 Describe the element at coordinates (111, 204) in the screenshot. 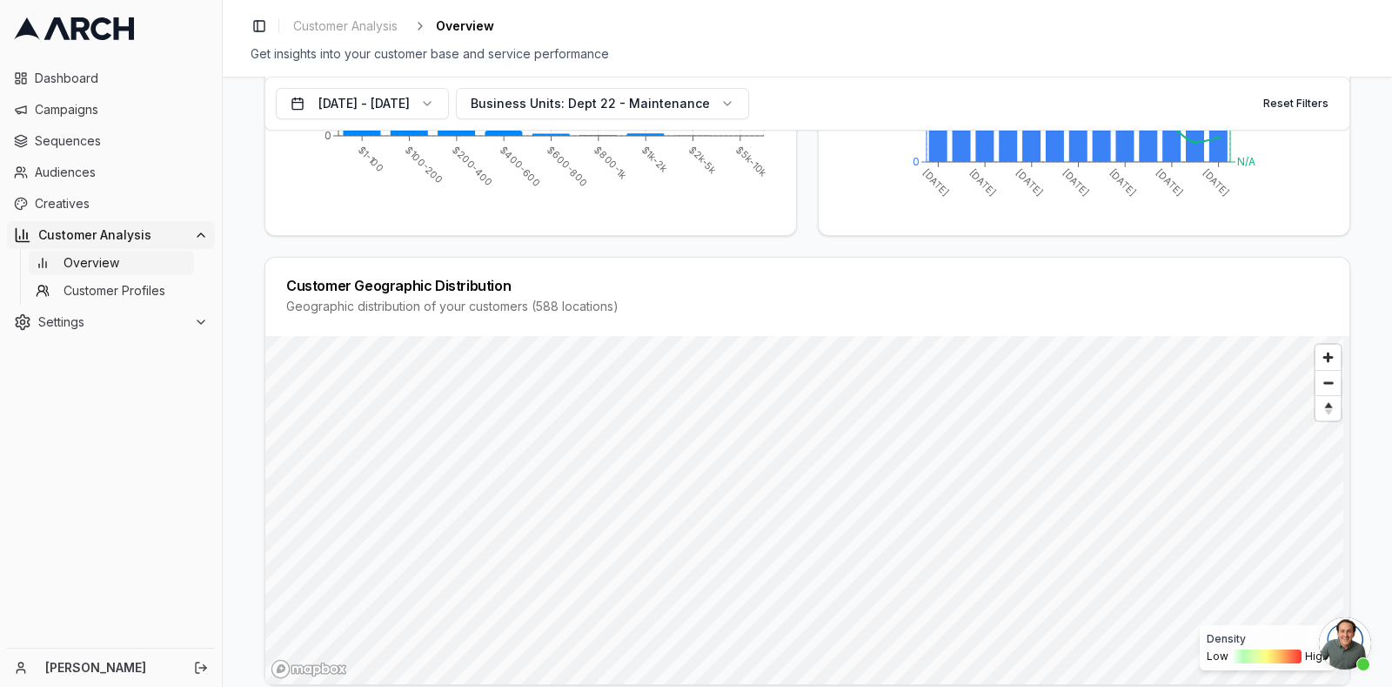

I see `a: Creatives` at that location.